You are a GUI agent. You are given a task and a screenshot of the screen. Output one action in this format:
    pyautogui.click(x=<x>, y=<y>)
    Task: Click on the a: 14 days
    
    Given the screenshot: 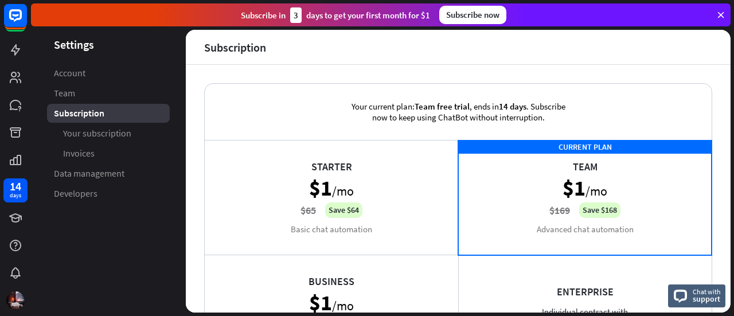 What is the action you would take?
    pyautogui.click(x=15, y=190)
    